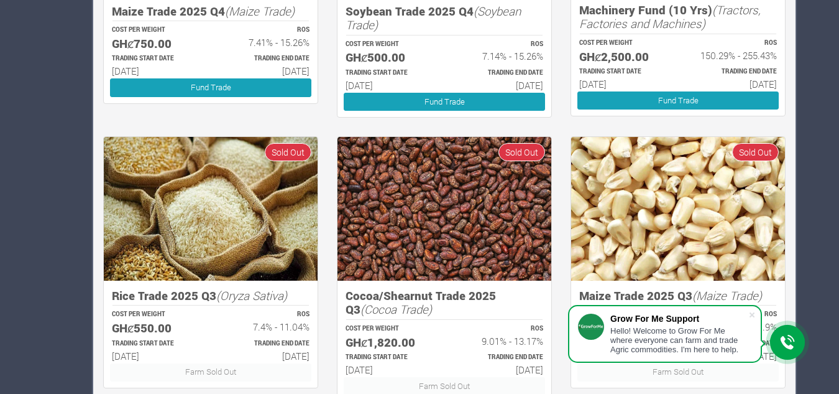 The width and height of the screenshot is (839, 394). I want to click on i: (Oryza Sativa), so click(252, 295).